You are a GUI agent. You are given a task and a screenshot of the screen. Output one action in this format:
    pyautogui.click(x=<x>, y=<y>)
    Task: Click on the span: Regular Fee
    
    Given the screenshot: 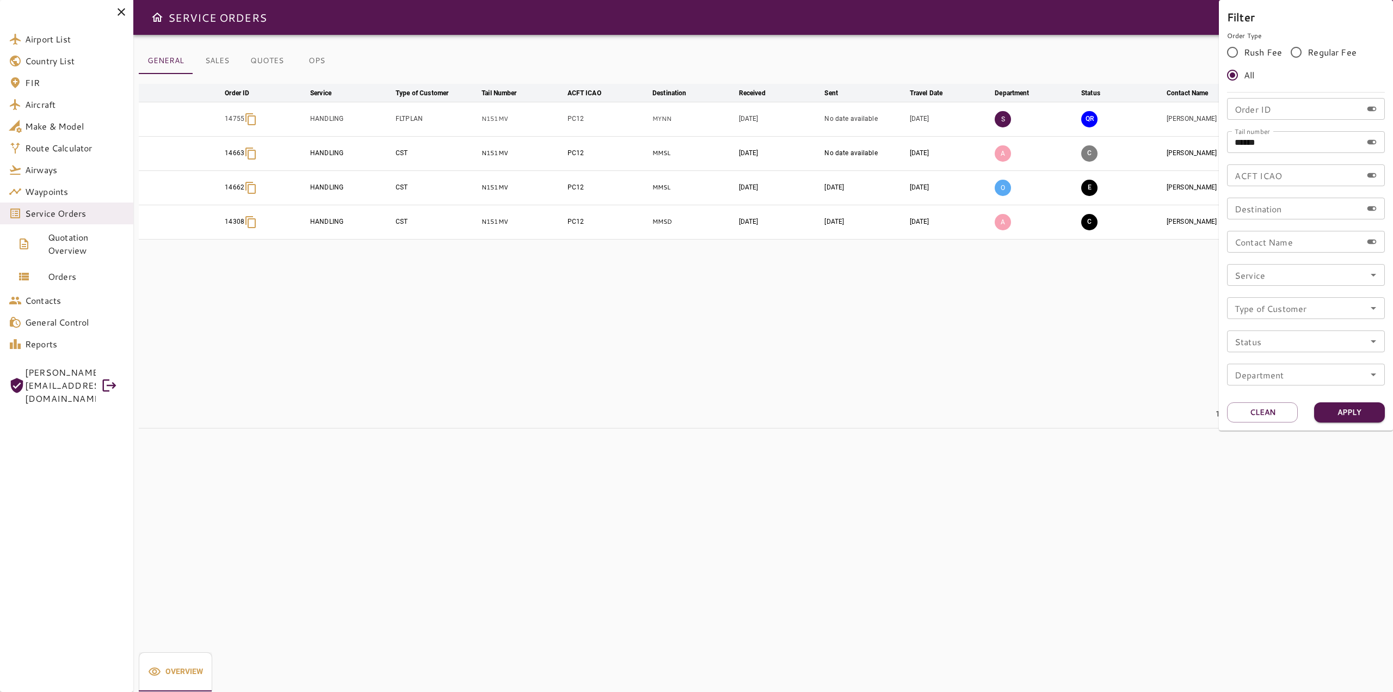 What is the action you would take?
    pyautogui.click(x=1332, y=52)
    